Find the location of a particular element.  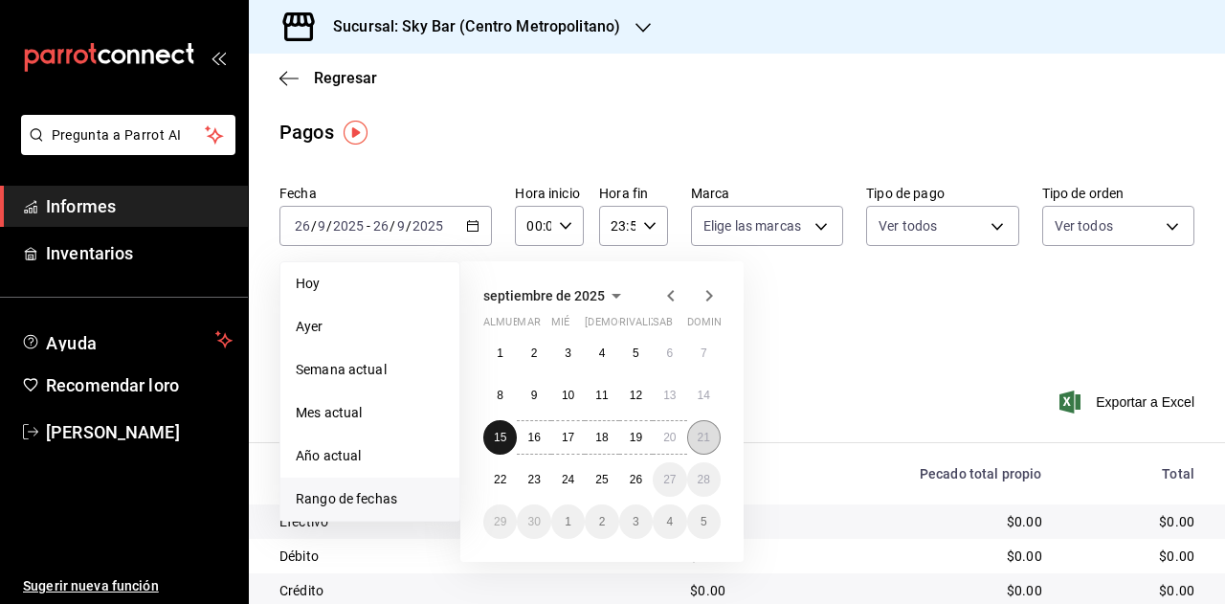

font: Informes is located at coordinates (80, 206).